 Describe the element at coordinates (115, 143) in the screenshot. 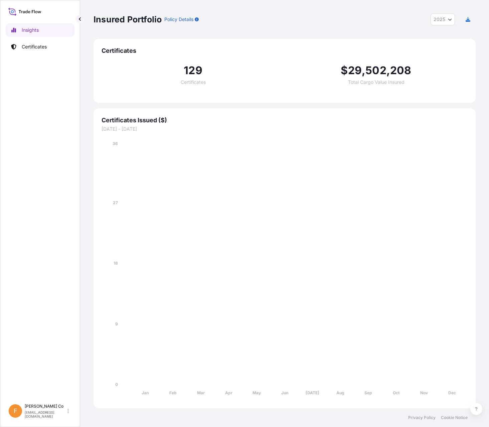

I see `tspan: 36` at that location.